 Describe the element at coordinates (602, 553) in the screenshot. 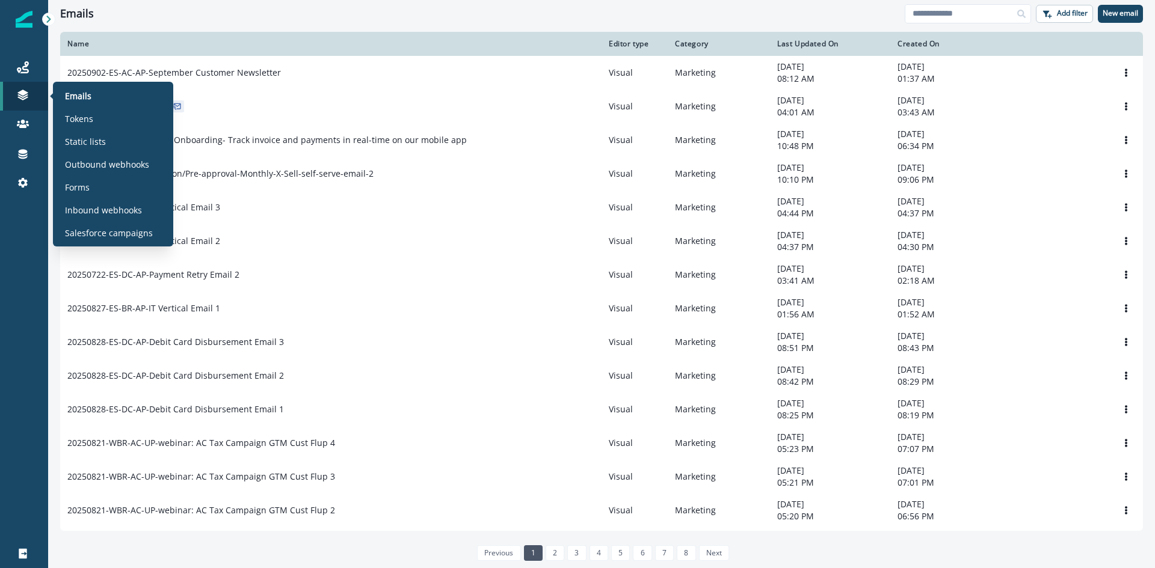

I see `ul: Pagination` at that location.